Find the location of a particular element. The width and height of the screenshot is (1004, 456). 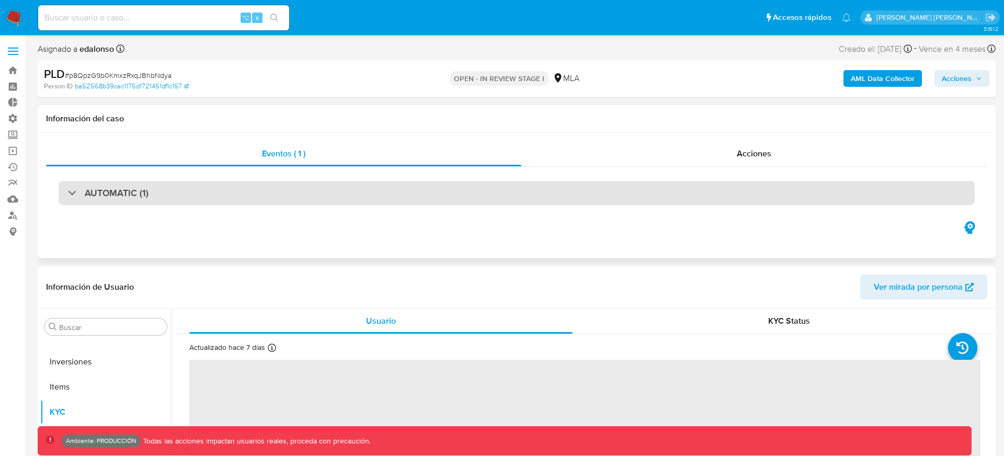

span: s is located at coordinates (257, 17).